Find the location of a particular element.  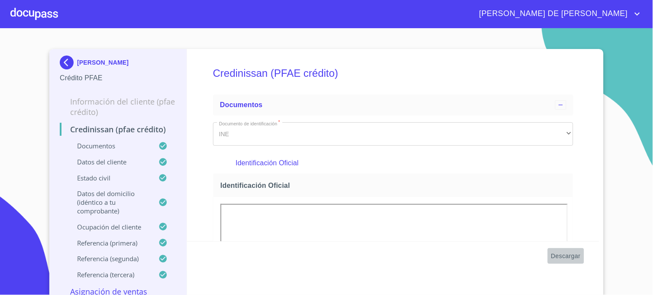

div: Documentos is located at coordinates (393, 105).